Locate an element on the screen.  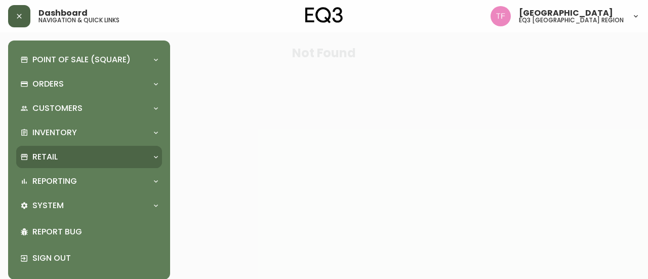
h5: navigation & quick links is located at coordinates (79, 20).